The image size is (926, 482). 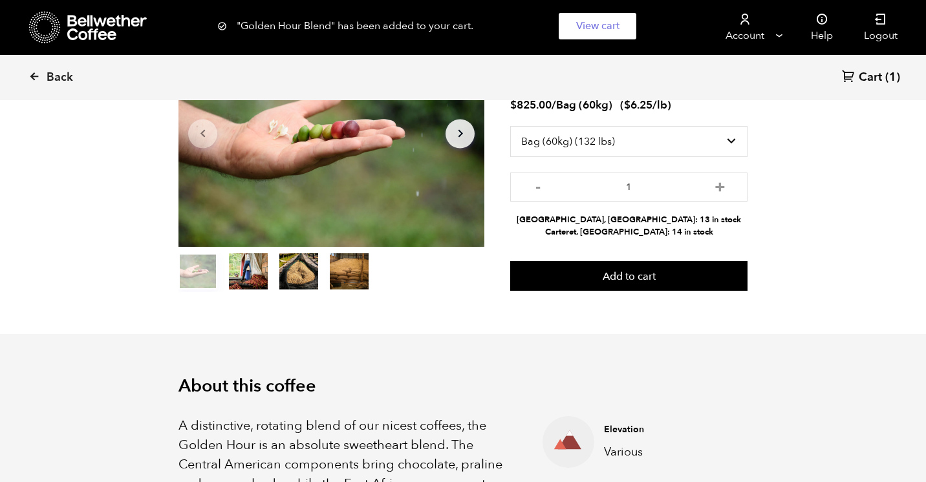 I want to click on h2: About this coffee, so click(x=463, y=387).